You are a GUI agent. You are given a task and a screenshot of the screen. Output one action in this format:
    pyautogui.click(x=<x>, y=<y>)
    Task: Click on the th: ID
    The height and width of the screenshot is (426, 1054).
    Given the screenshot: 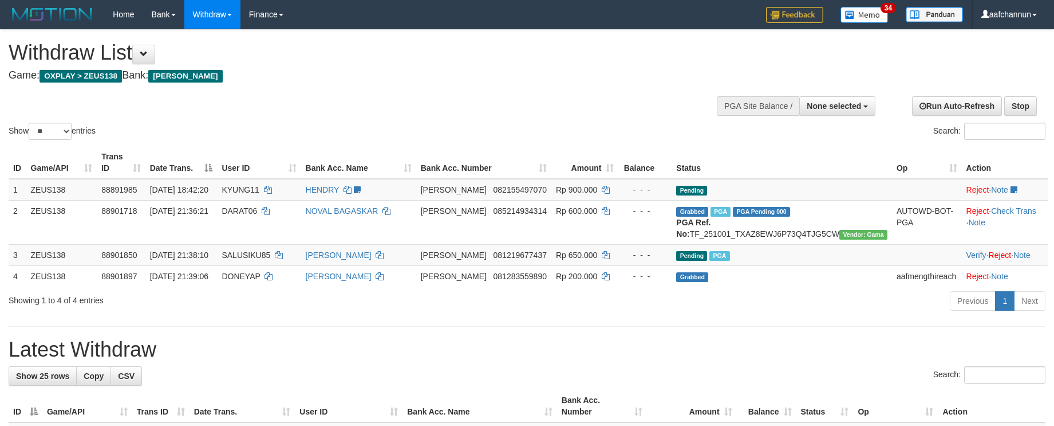 What is the action you would take?
    pyautogui.click(x=17, y=162)
    